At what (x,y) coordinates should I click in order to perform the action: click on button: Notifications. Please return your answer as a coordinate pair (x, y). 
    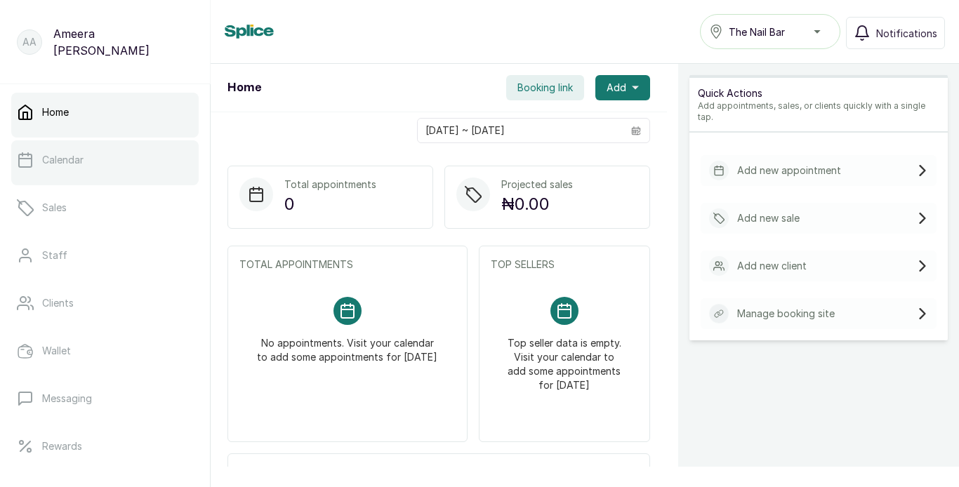
    Looking at the image, I should click on (896, 33).